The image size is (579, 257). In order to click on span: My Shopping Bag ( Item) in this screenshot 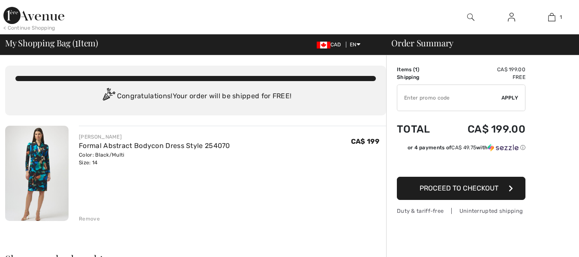, I will do `click(51, 43)`.